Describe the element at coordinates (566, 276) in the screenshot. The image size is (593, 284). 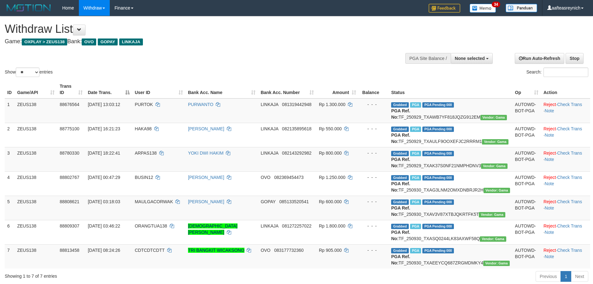
I see `a: 1` at that location.